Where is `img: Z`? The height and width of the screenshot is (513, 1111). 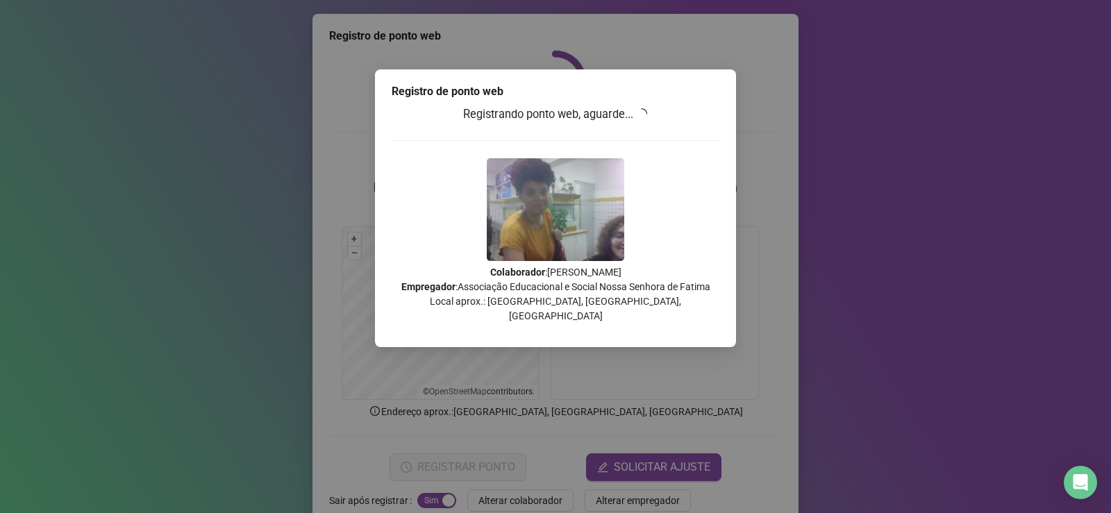 img: Z is located at coordinates (556, 210).